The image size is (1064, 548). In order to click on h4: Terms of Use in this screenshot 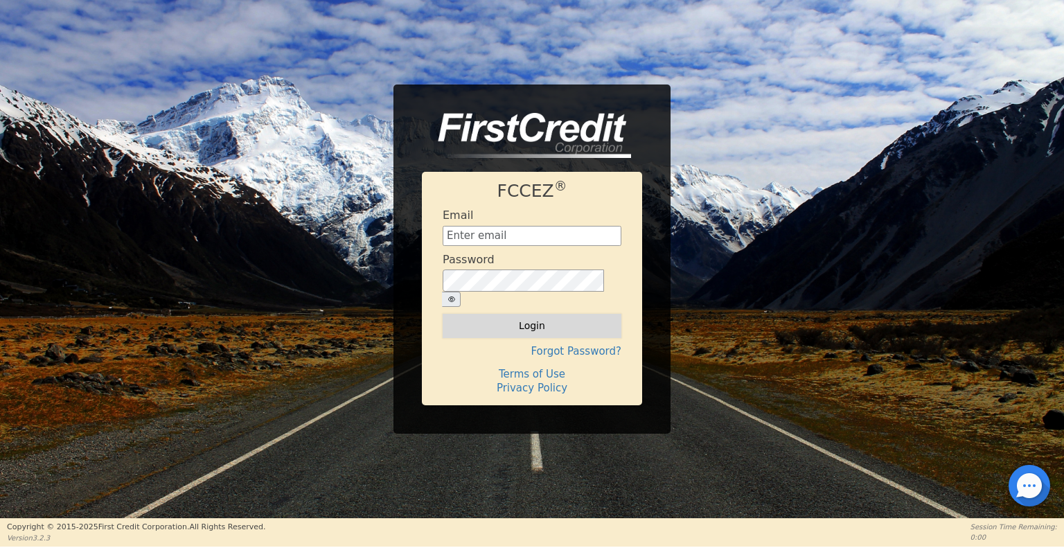, I will do `click(532, 374)`.